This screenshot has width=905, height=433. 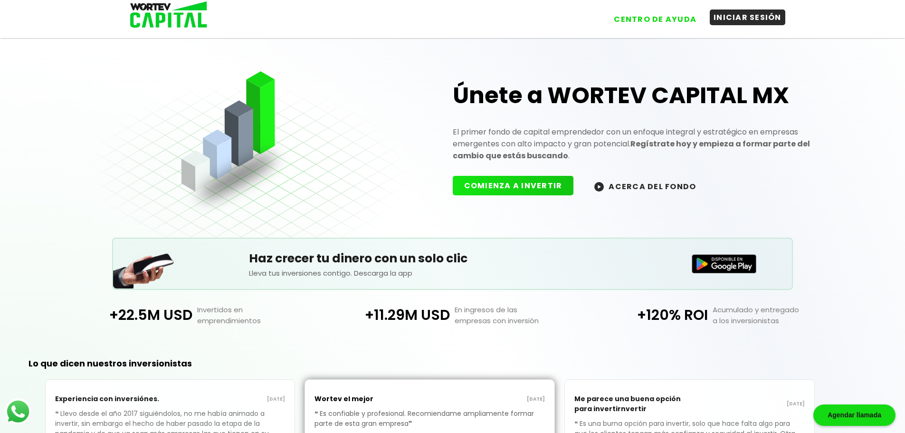 I want to click on h5: Haz crecer tu dinero con un solo clic, so click(x=452, y=258).